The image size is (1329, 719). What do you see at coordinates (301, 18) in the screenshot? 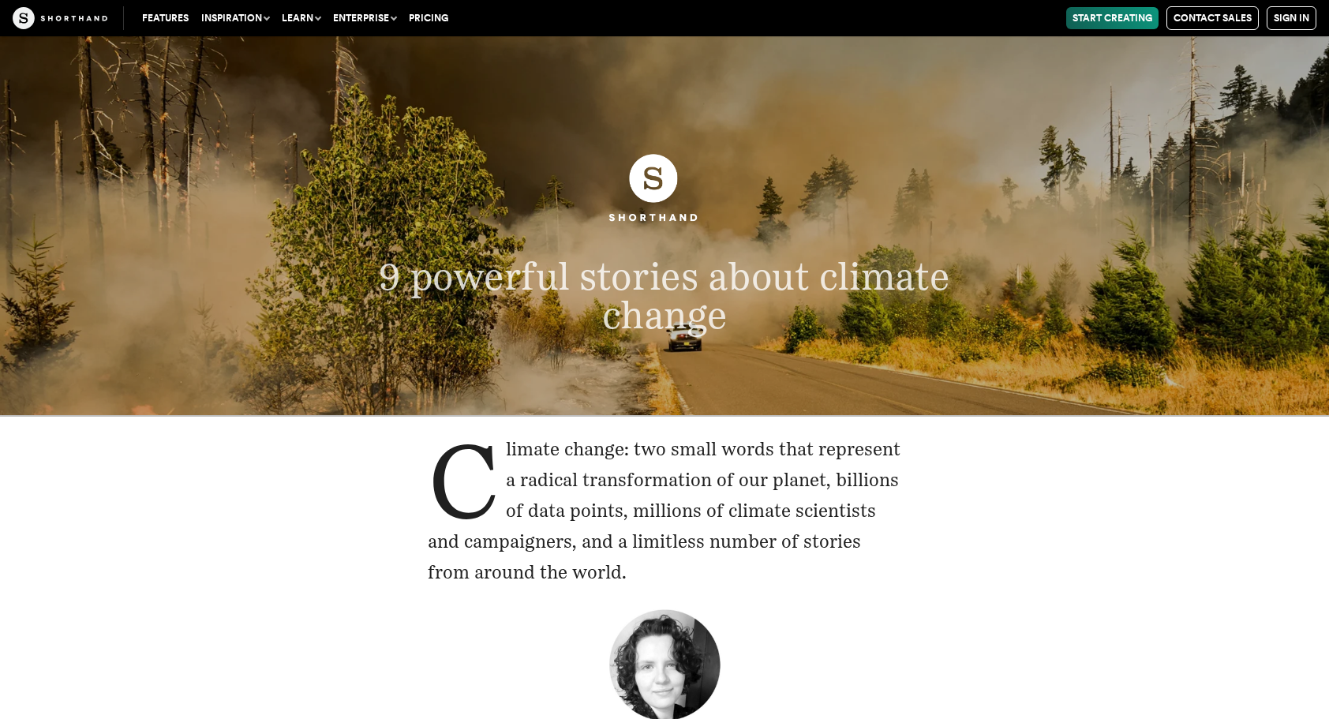
I see `button: Learn` at bounding box center [301, 18].